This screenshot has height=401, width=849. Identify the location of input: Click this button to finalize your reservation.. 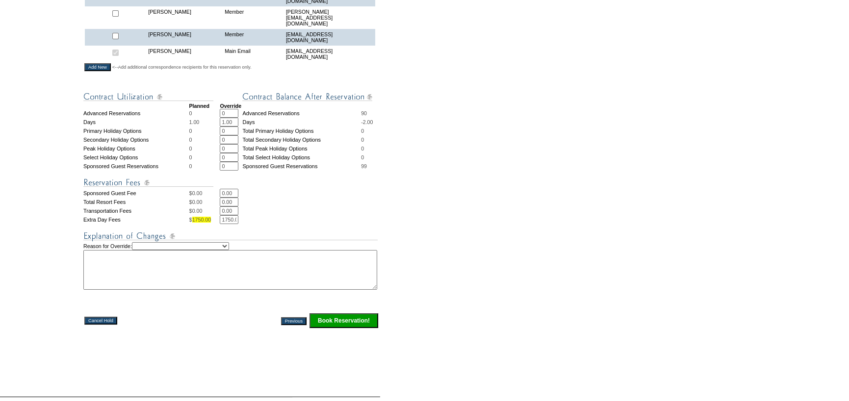
(344, 321).